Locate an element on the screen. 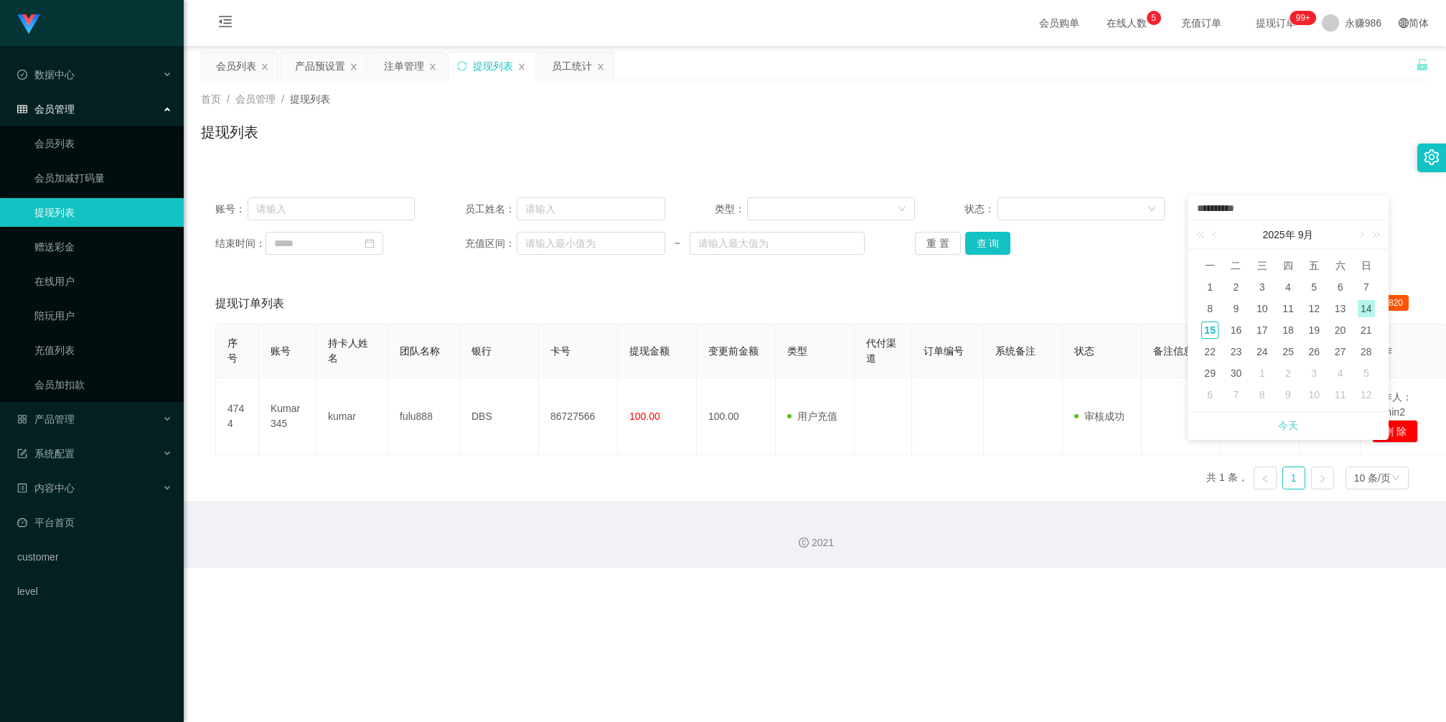  i: 图标: setting is located at coordinates (1432, 157).